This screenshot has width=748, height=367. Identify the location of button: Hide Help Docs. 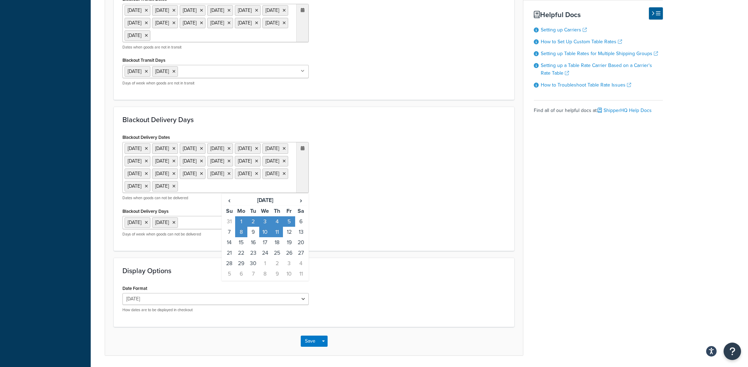
(656, 13).